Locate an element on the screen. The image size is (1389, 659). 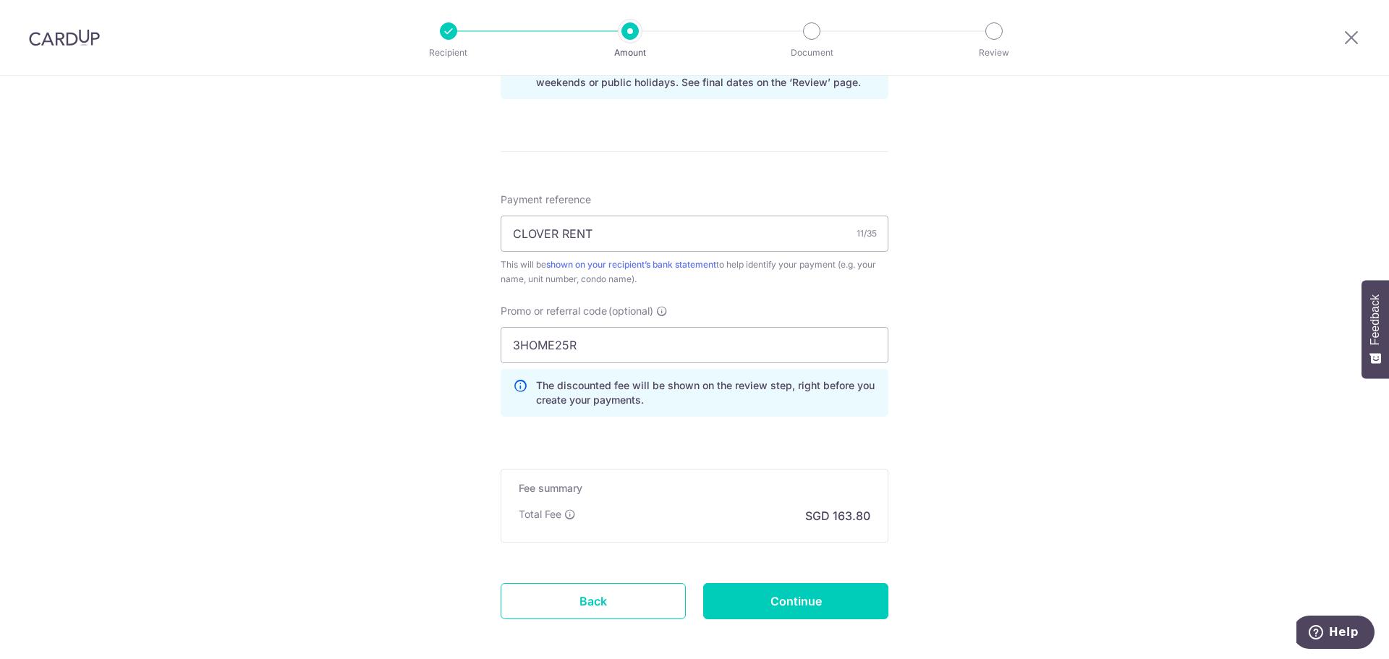
p: Recipient is located at coordinates (449, 53).